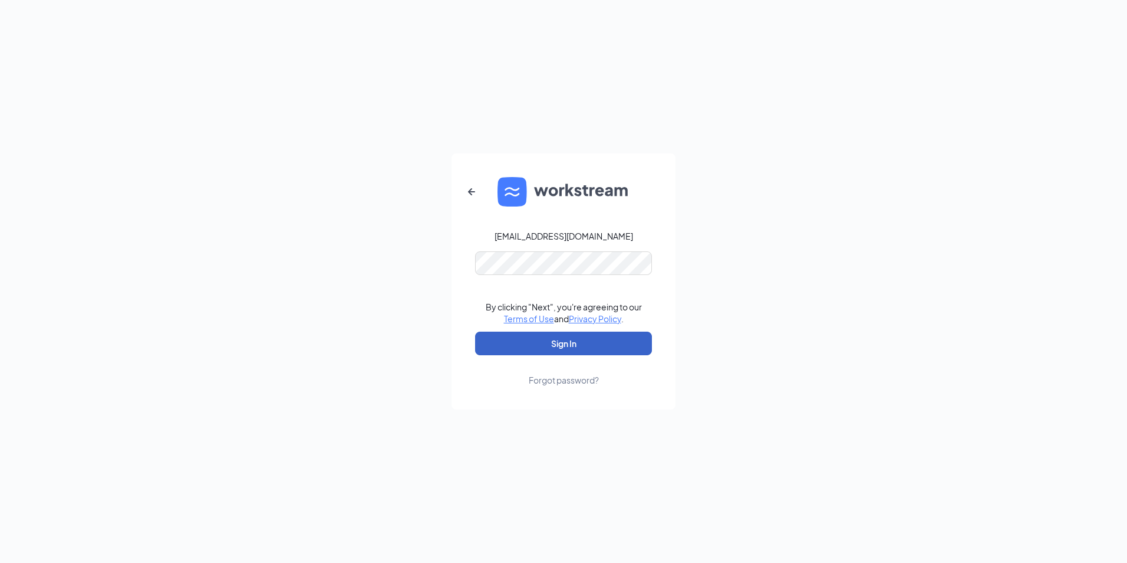  I want to click on a: Forgot password?, so click(564, 370).